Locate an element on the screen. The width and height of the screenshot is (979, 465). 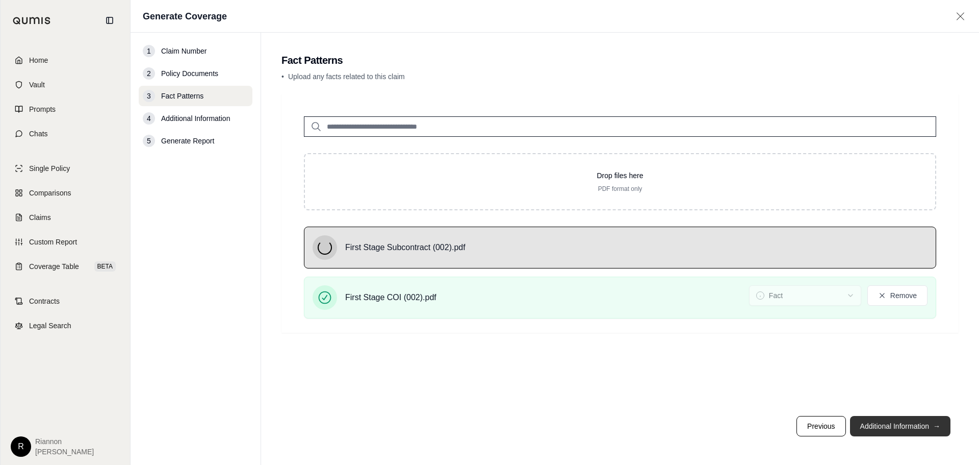
h1: Generate Coverage is located at coordinates (185, 16).